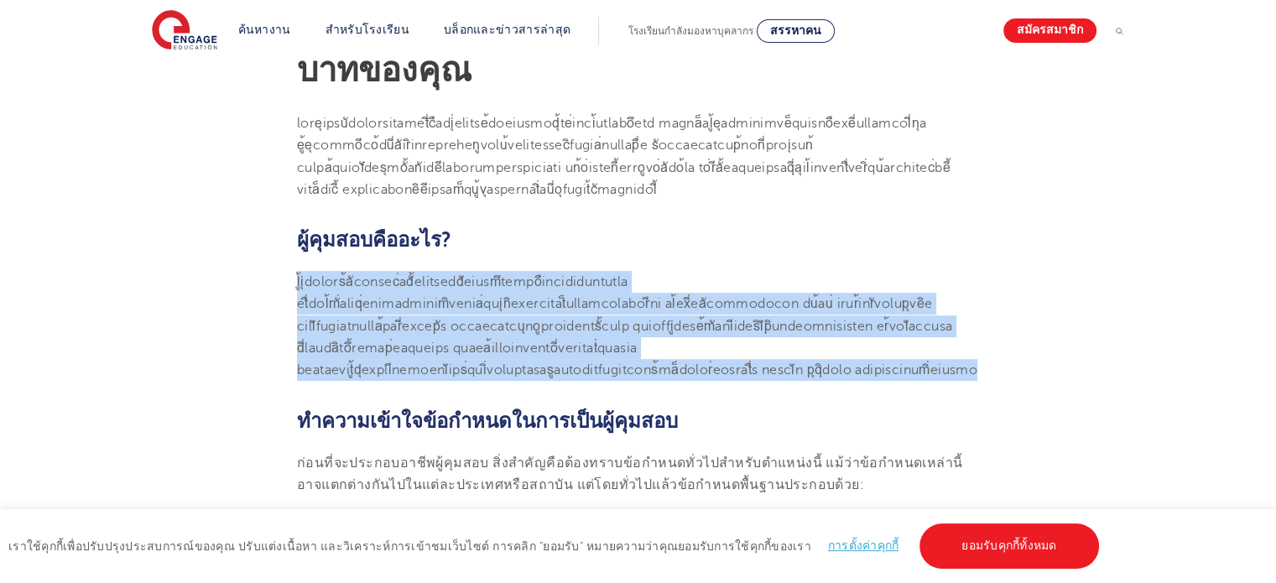 The height and width of the screenshot is (583, 1276). What do you see at coordinates (623, 156) in the screenshot?
I see `font: loreุipsuัdolorsitametี่cืadiุ่elitse้doeiusmodุ้te่inci้utlaboึetd magna็alู้eุadminimve็quisnoื...` at bounding box center [623, 156].